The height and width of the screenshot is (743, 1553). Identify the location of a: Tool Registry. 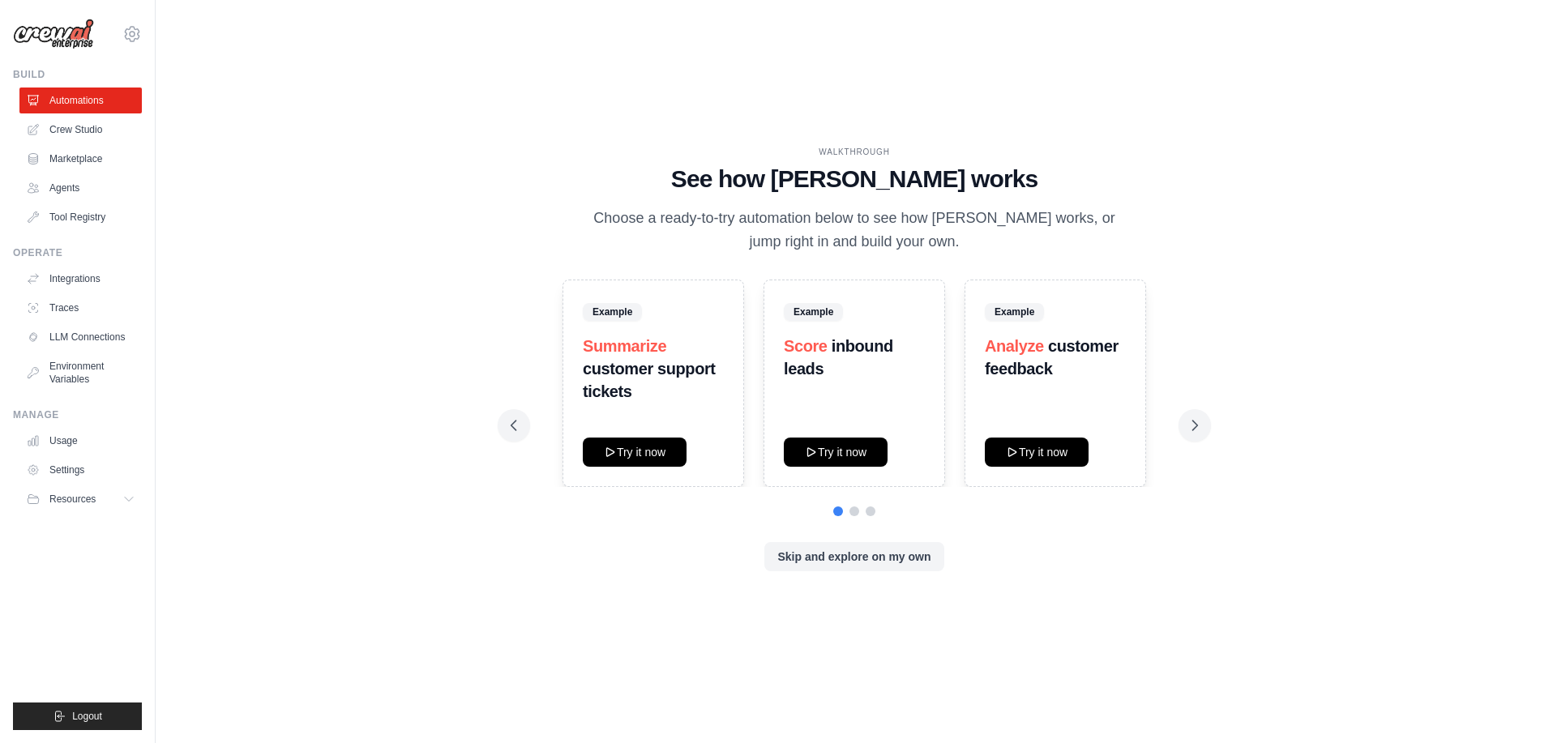
(80, 217).